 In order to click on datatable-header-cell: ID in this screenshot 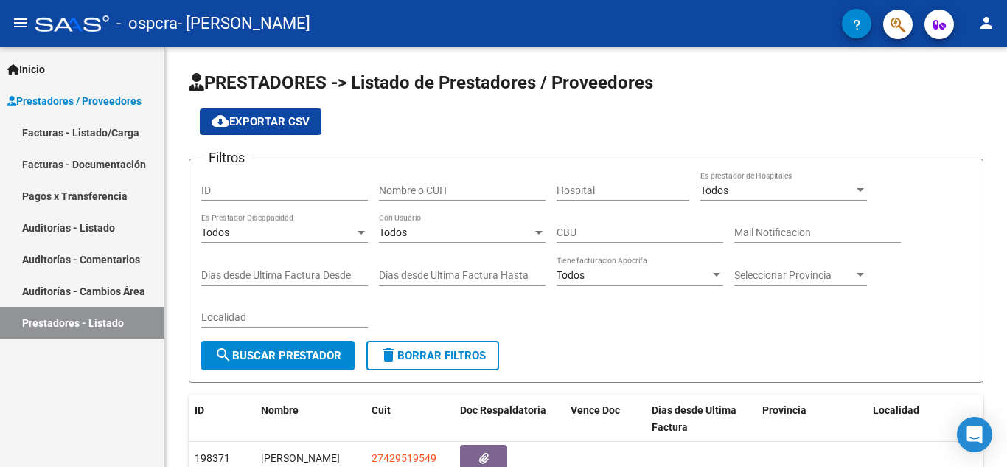, I will do `click(222, 419)`.